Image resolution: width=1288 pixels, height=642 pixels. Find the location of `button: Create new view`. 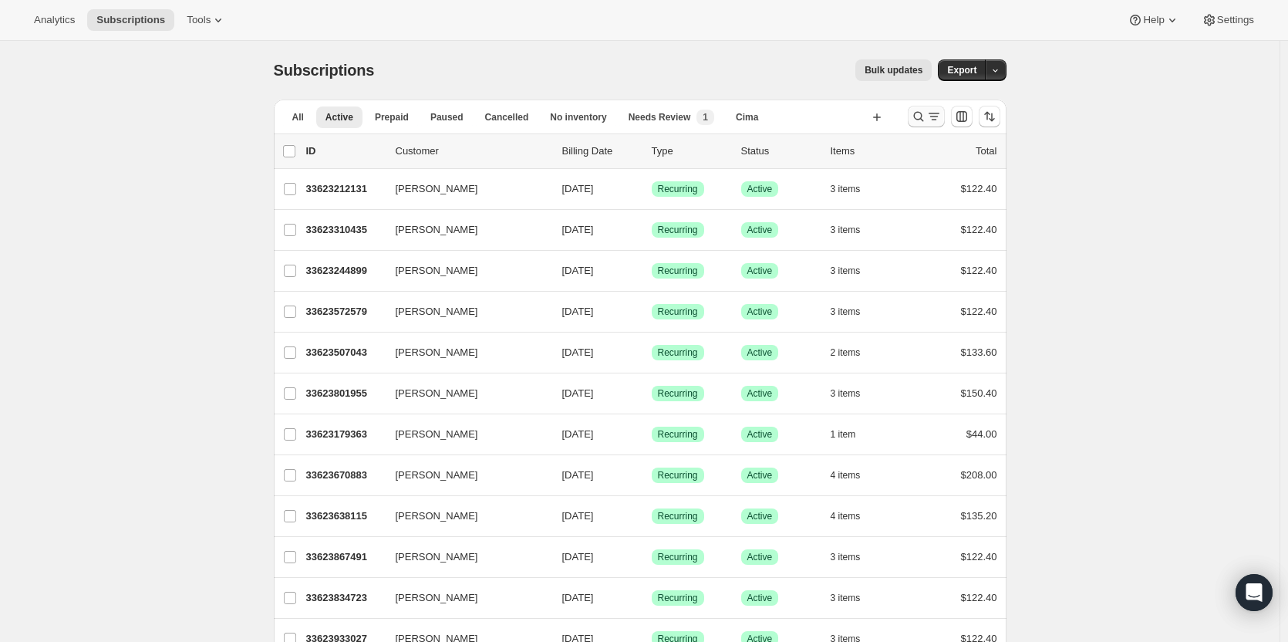

button: Create new view is located at coordinates (877, 117).